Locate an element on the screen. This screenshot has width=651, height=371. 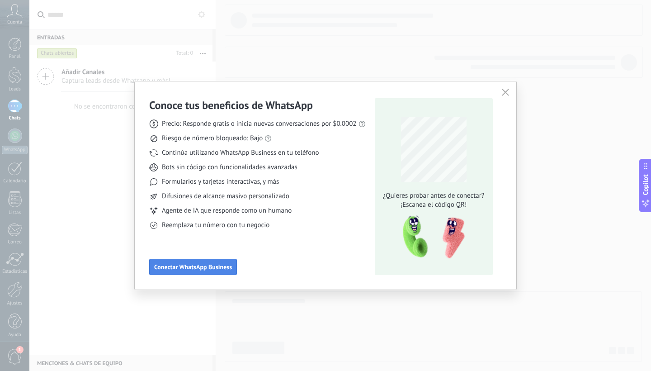
span: Formularios y tarjetas interactivas, y más is located at coordinates (220, 182).